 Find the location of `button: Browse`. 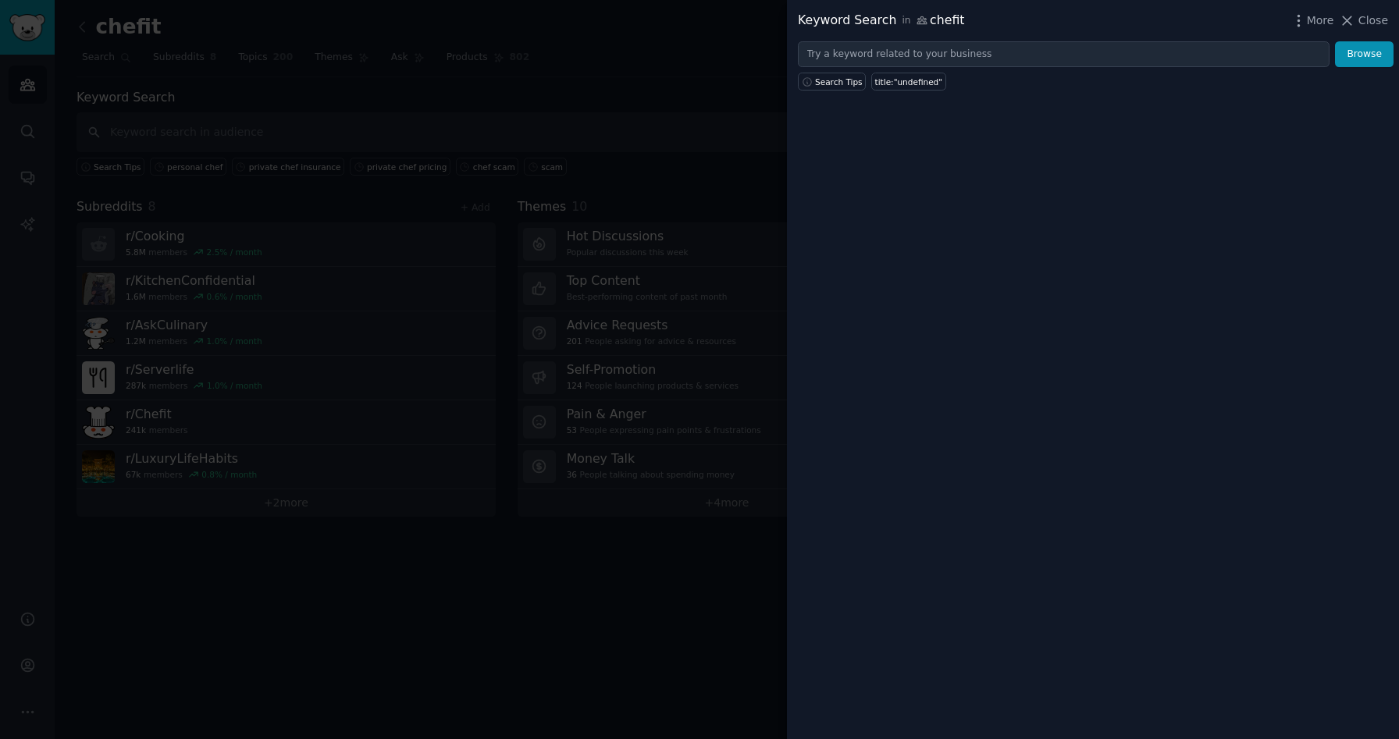

button: Browse is located at coordinates (1364, 55).